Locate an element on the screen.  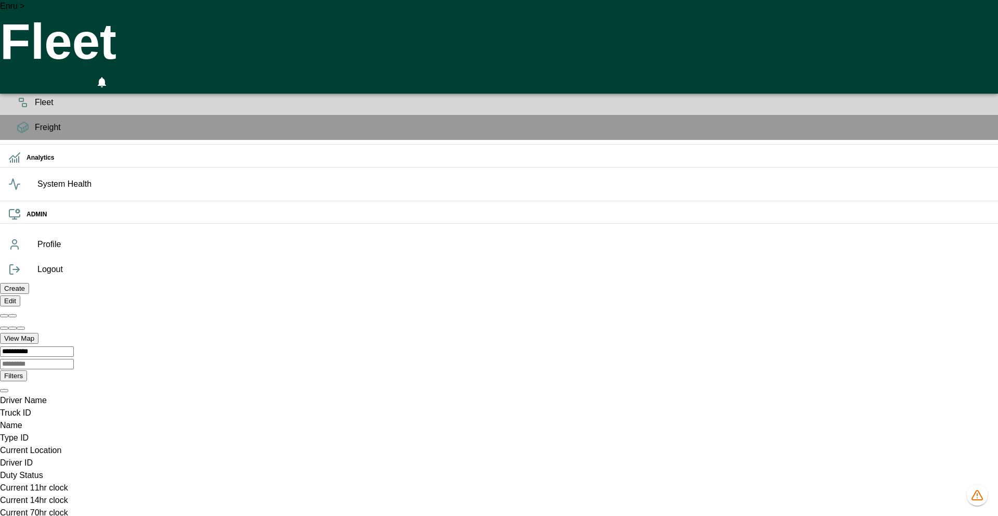
button: Collapse all is located at coordinates (12, 316).